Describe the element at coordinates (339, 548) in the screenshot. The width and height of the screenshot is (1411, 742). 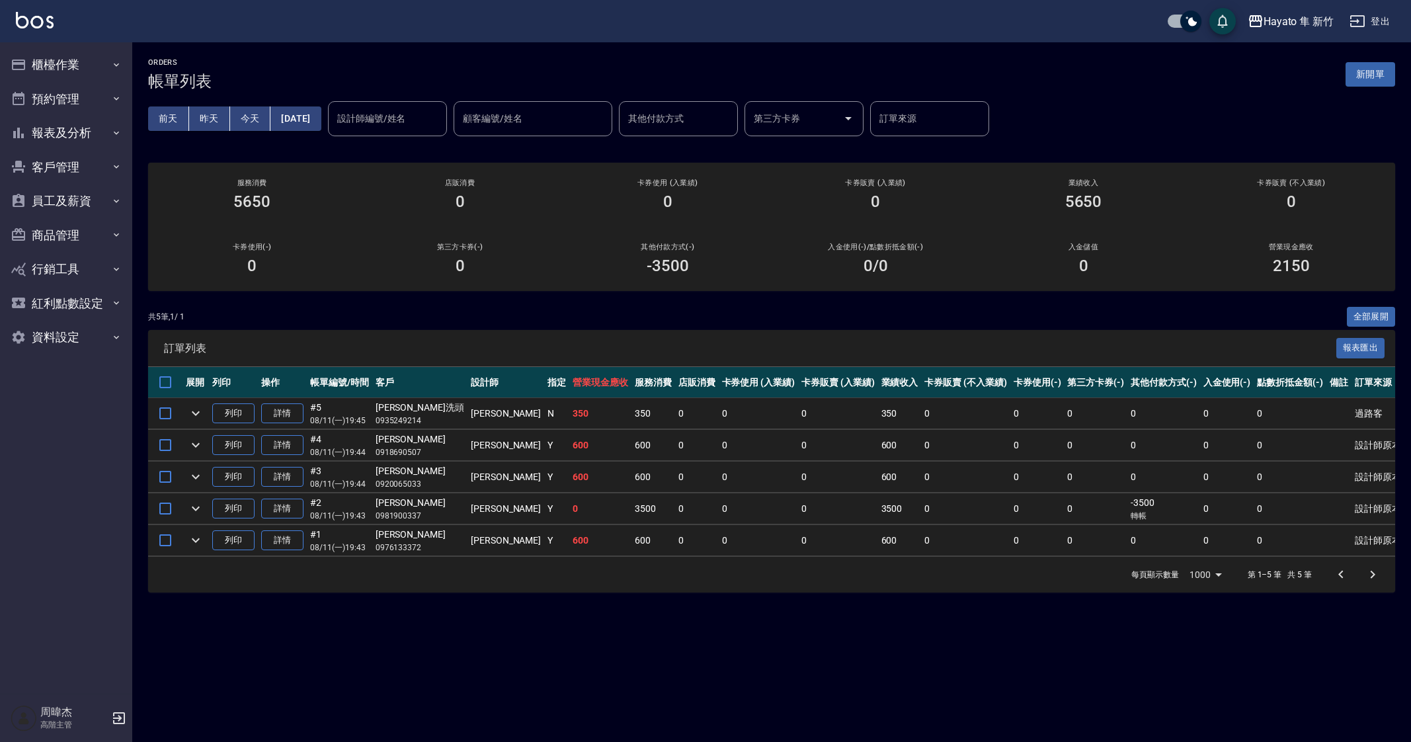
I see `p: 08/11 (一) 19:43` at that location.